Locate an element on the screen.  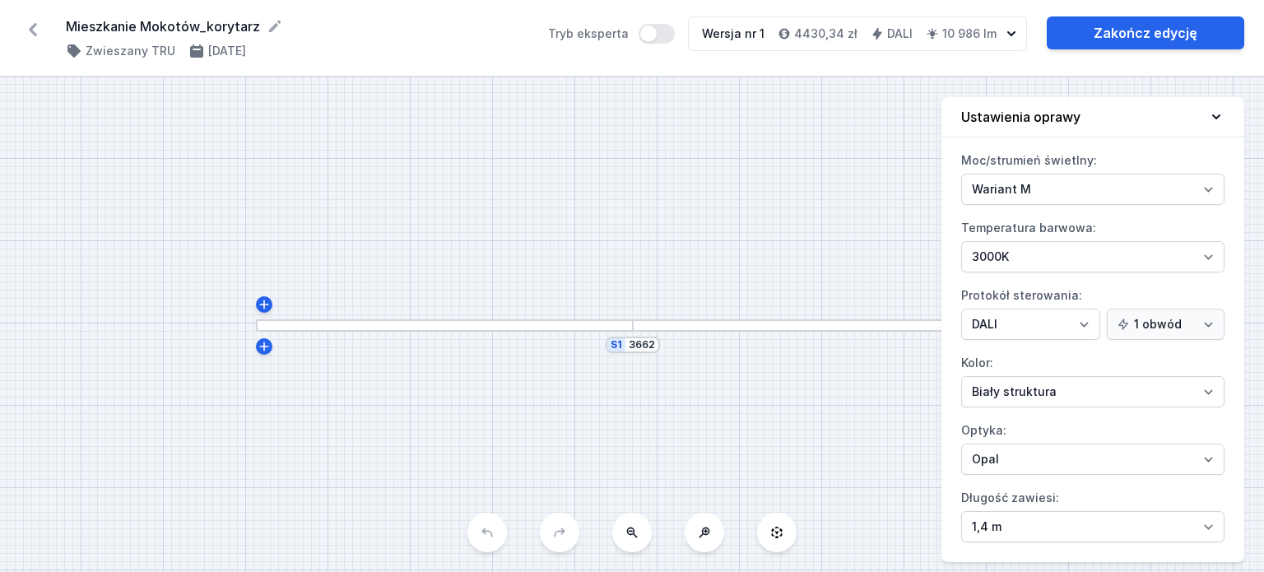
h4: Ustawienia oprawy is located at coordinates (1020, 117).